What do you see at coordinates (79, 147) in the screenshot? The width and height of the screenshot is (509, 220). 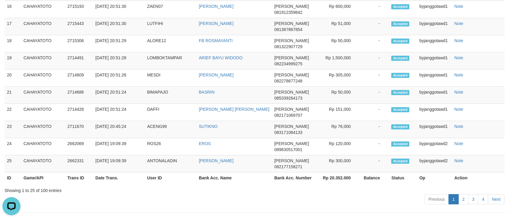 I see `td: 2662069` at bounding box center [79, 147].